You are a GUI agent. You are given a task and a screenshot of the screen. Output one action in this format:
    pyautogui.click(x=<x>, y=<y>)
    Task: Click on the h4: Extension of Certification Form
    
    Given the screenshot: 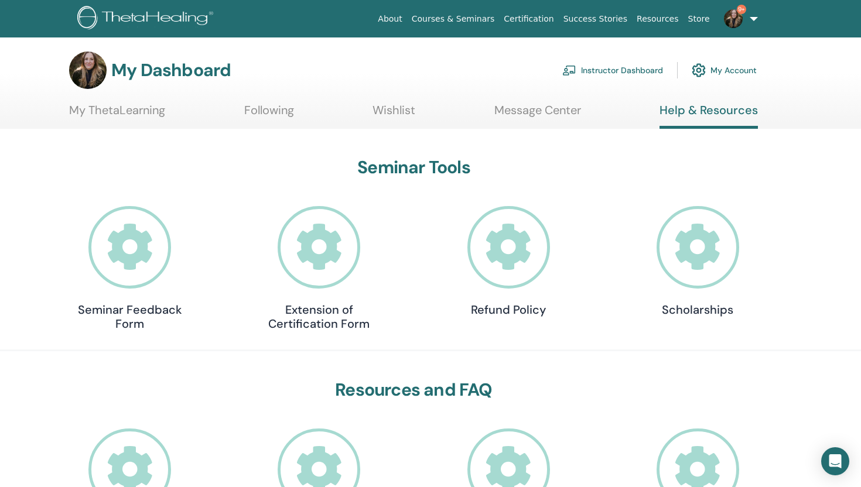 What is the action you would take?
    pyautogui.click(x=319, y=317)
    